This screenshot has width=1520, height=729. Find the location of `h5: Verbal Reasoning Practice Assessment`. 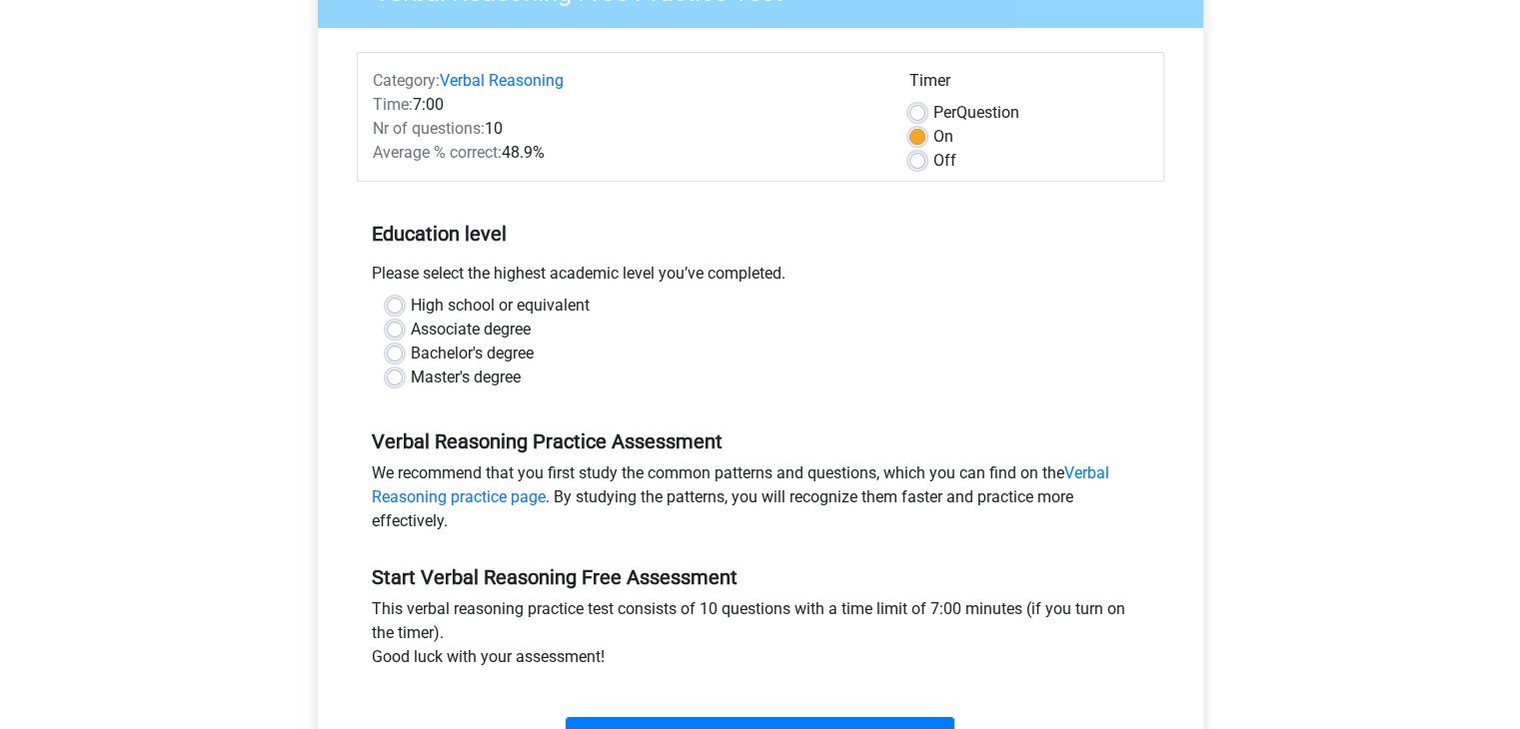

h5: Verbal Reasoning Practice Assessment is located at coordinates (760, 442).